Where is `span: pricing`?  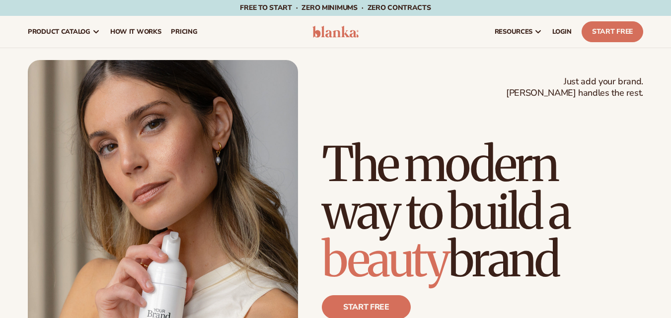
span: pricing is located at coordinates (184, 32).